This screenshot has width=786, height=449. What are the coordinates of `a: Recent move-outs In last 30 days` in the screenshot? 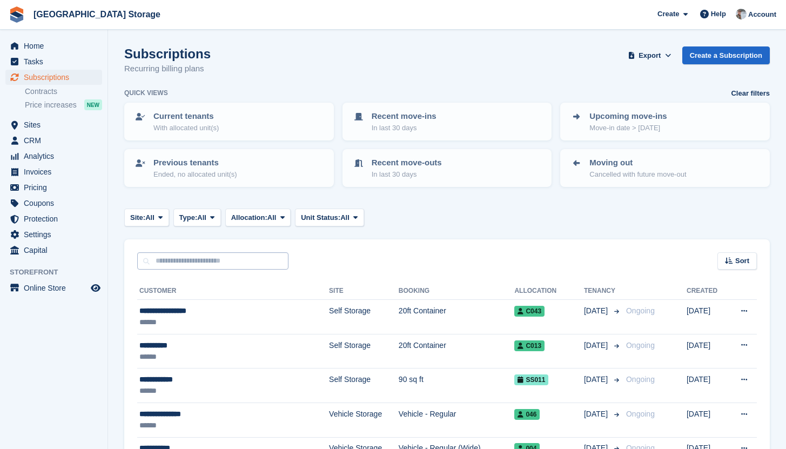 It's located at (447, 168).